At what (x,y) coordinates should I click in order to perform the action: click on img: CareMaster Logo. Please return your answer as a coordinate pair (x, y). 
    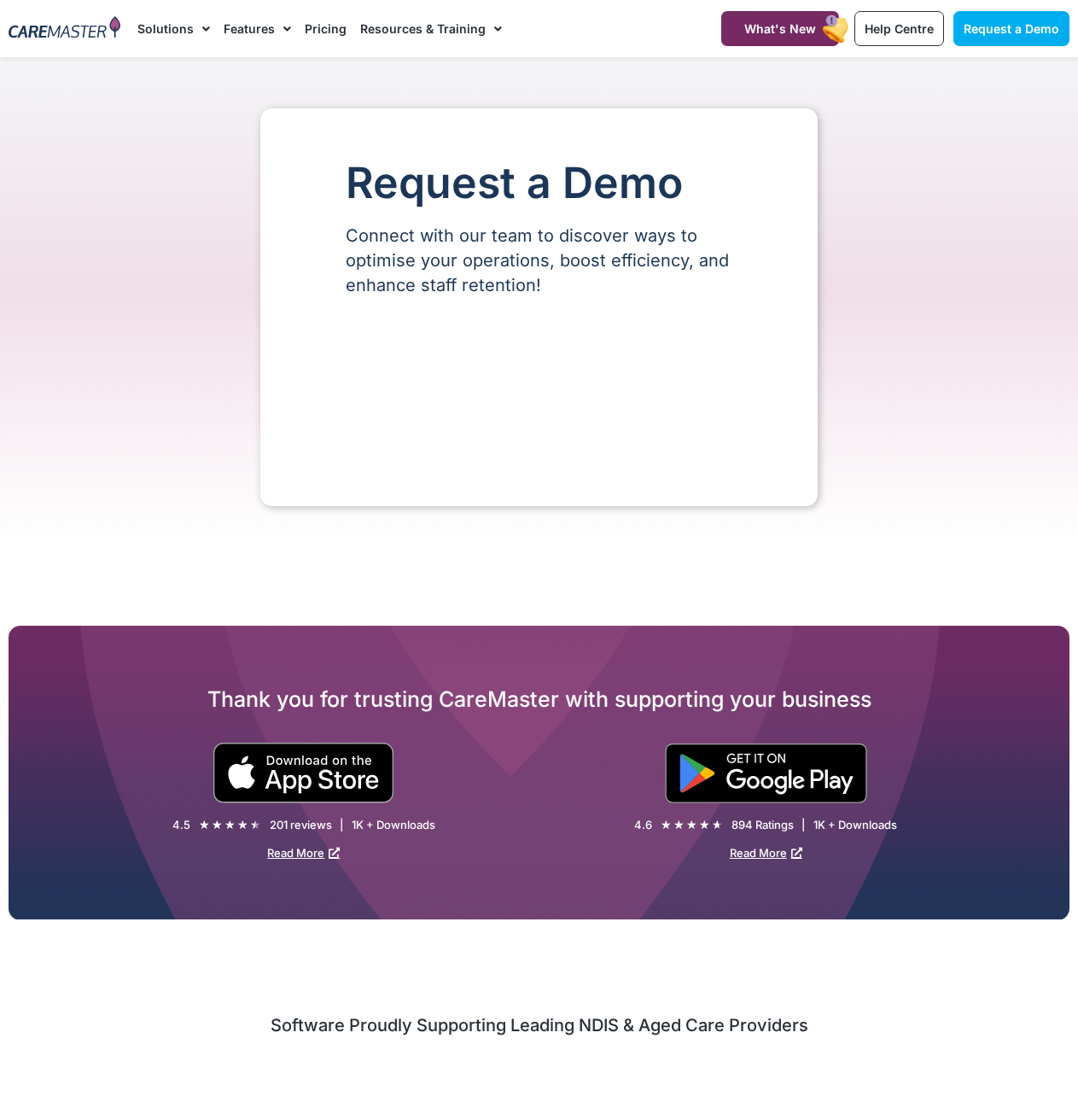
    Looking at the image, I should click on (64, 28).